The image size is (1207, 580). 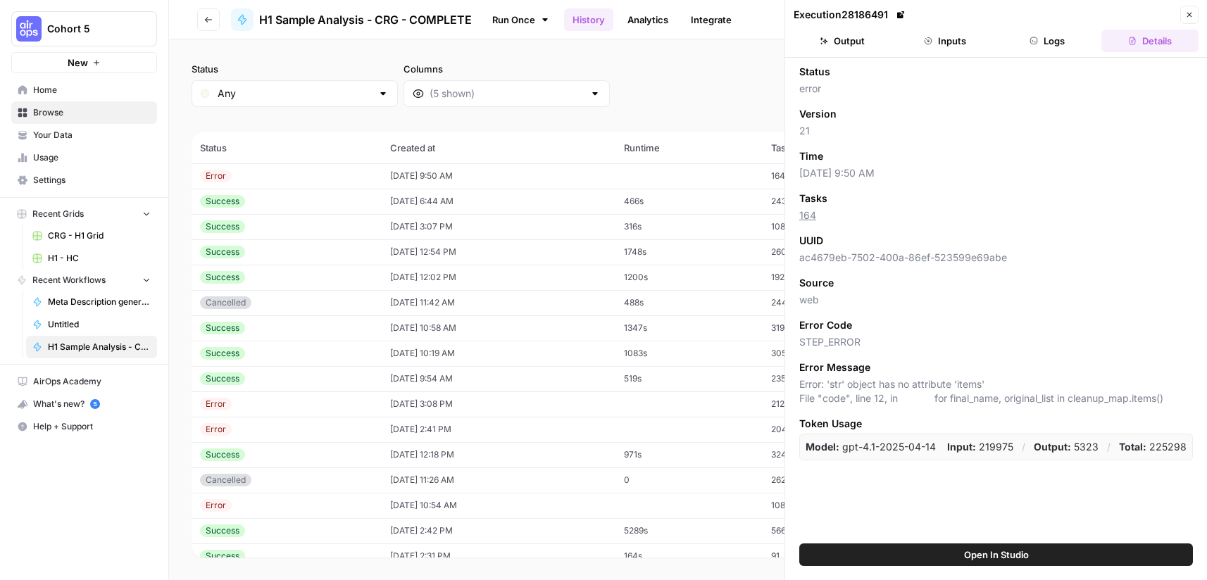 I want to click on span: 21, so click(x=996, y=131).